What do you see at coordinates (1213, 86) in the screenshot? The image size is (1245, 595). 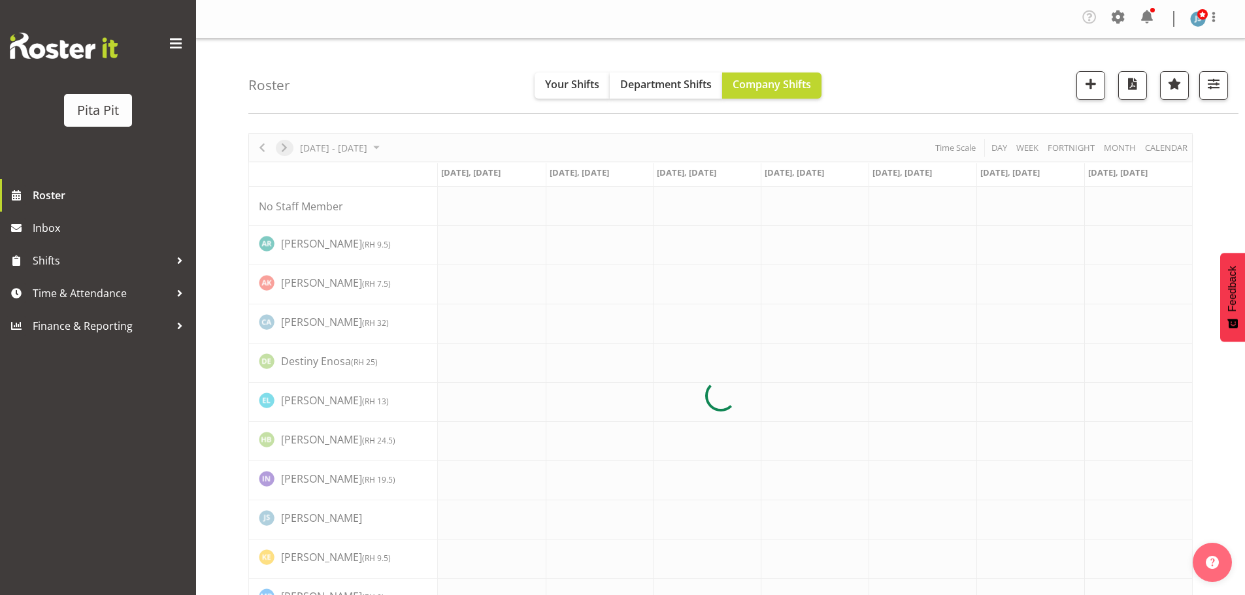 I see `button: Filter Shifts` at bounding box center [1213, 86].